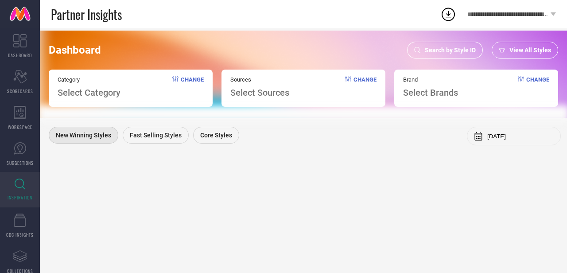  Describe the element at coordinates (86, 14) in the screenshot. I see `span: Partner Insights` at that location.